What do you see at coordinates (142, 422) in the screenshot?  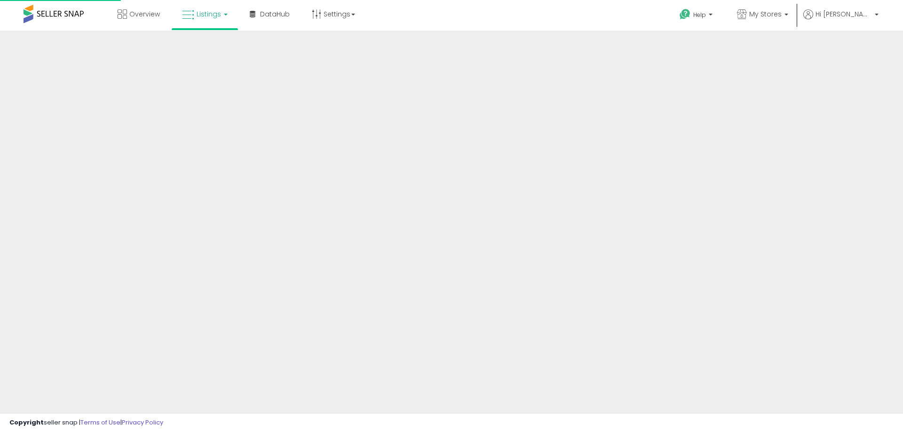 I see `a: Privacy Policy` at bounding box center [142, 422].